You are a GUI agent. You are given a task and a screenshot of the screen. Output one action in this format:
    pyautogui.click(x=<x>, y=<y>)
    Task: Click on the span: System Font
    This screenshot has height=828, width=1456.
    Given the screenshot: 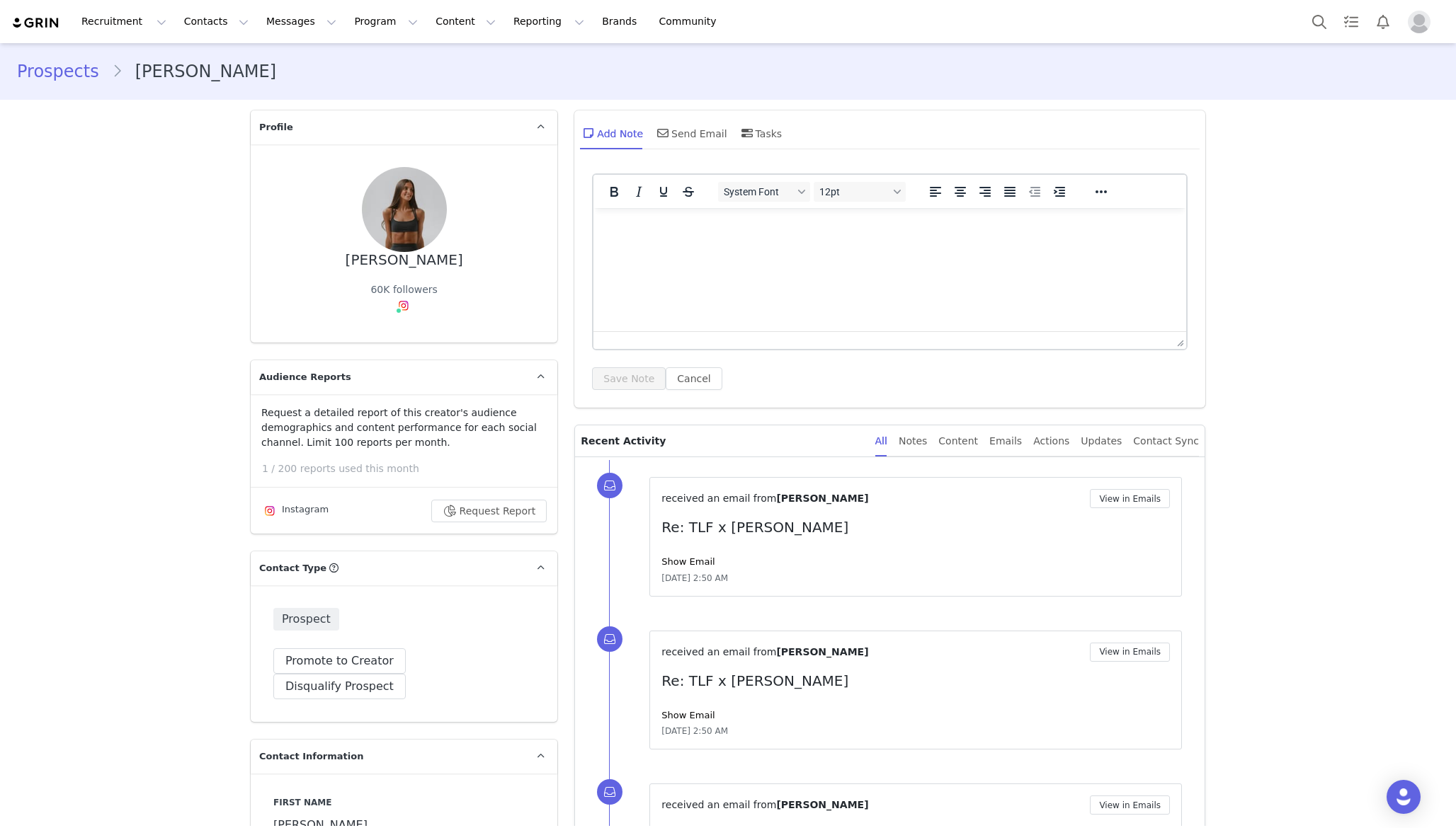 What is the action you would take?
    pyautogui.click(x=758, y=192)
    